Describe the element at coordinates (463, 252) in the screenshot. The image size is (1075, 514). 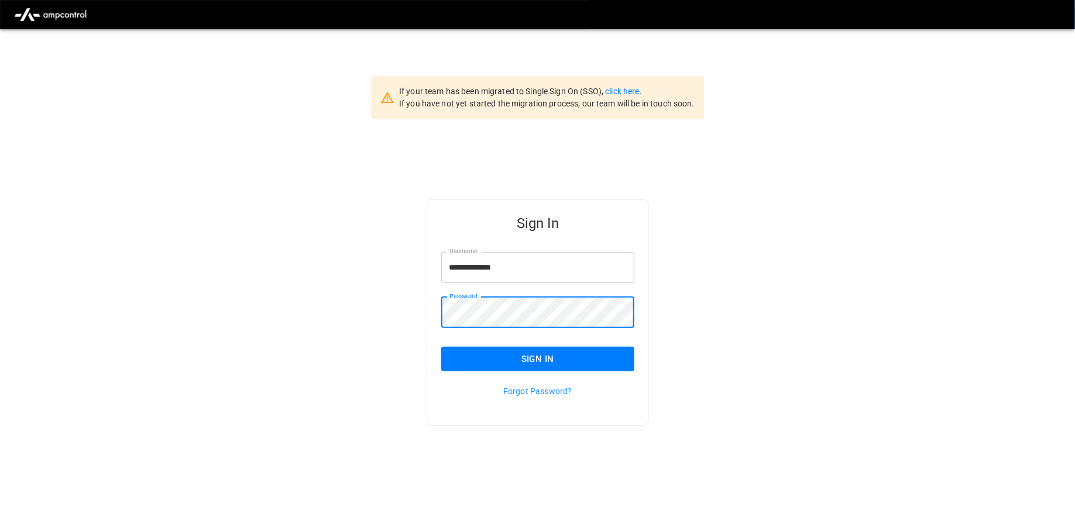
I see `label: Username` at that location.